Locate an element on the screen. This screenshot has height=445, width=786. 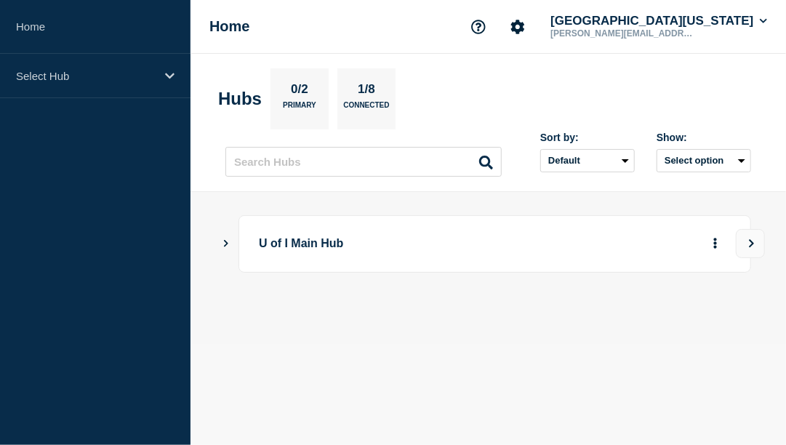
button: Support is located at coordinates (478, 27).